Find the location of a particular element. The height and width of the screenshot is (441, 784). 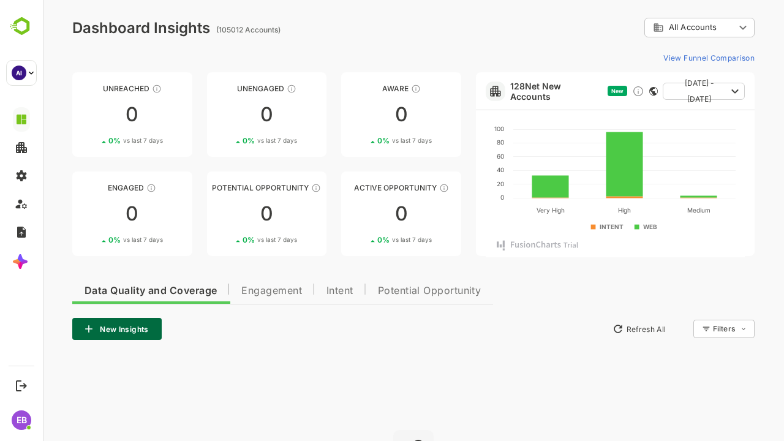

span: New is located at coordinates (574, 91).